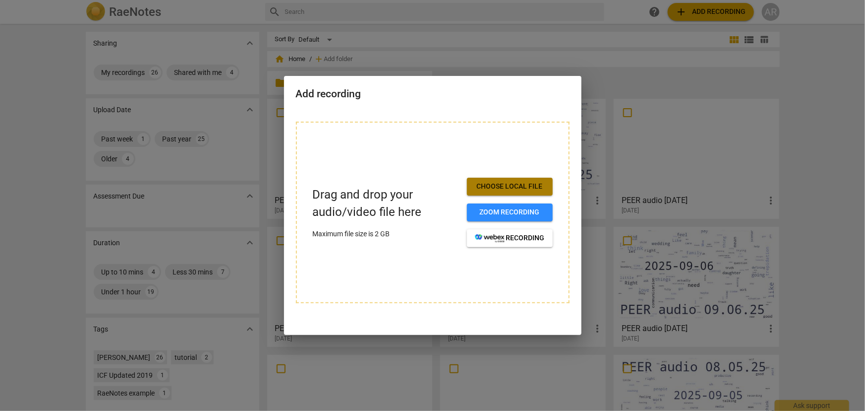 The image size is (865, 411). What do you see at coordinates (510, 212) in the screenshot?
I see `span: Zoom recording` at bounding box center [510, 212].